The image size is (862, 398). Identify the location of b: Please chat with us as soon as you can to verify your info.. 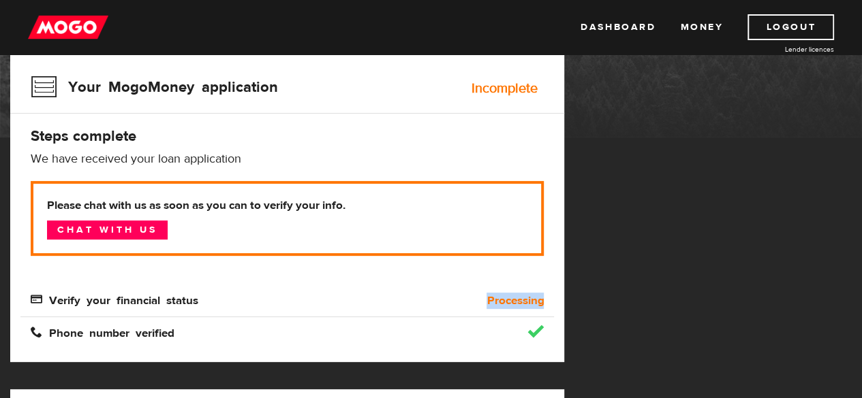
(287, 206).